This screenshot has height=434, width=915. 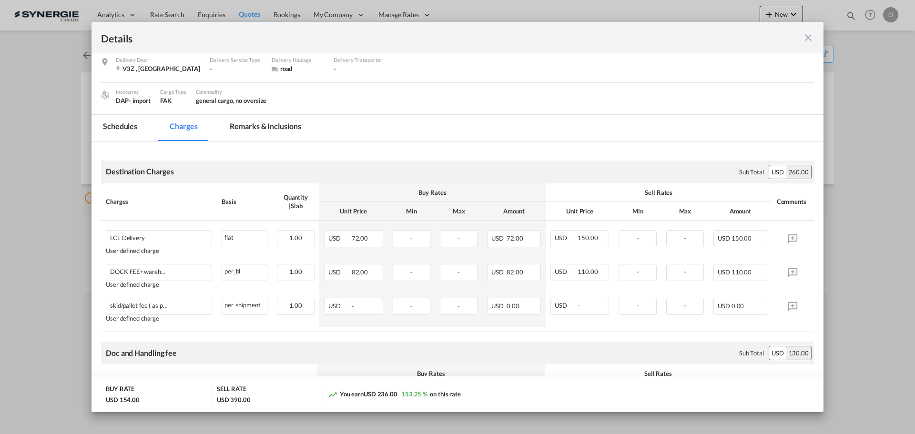 What do you see at coordinates (808, 38) in the screenshot?
I see `md-icon: icon-close fg-AAA8AD m-0 cursor` at bounding box center [808, 38].